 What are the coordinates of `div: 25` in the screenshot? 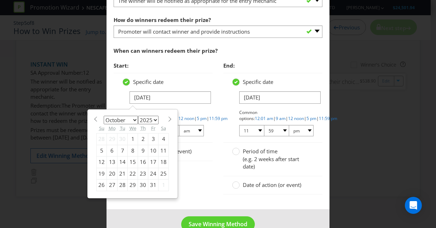 It's located at (164, 174).